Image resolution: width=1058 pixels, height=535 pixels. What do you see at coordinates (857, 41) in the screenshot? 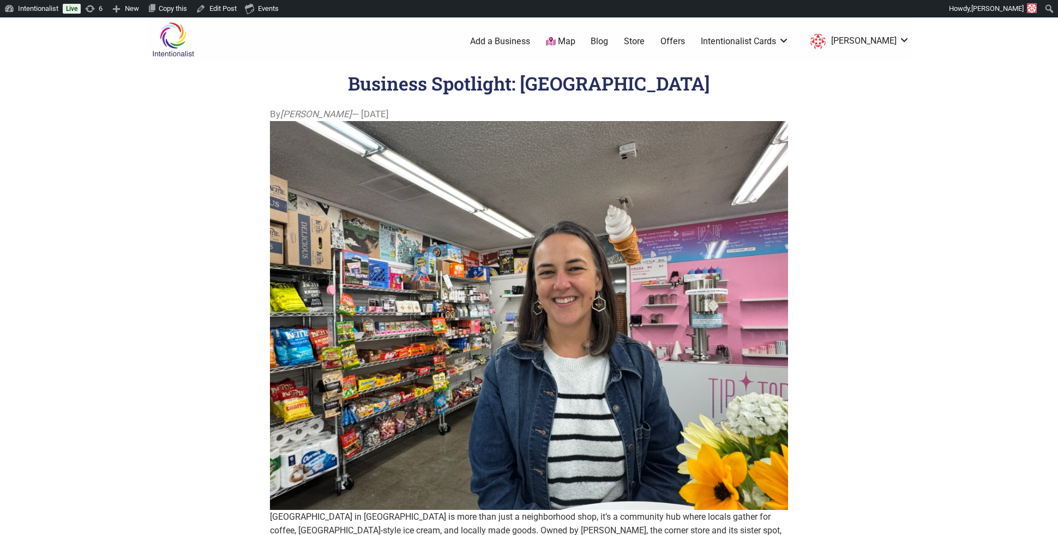
I see `li: Sarah-Studer` at bounding box center [857, 41].